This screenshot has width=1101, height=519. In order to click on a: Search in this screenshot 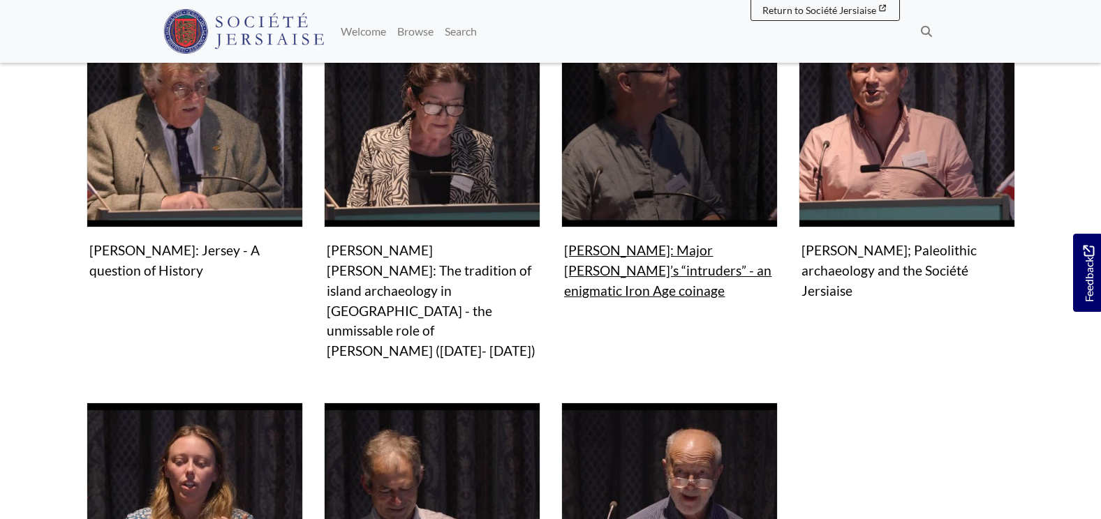, I will do `click(461, 31)`.